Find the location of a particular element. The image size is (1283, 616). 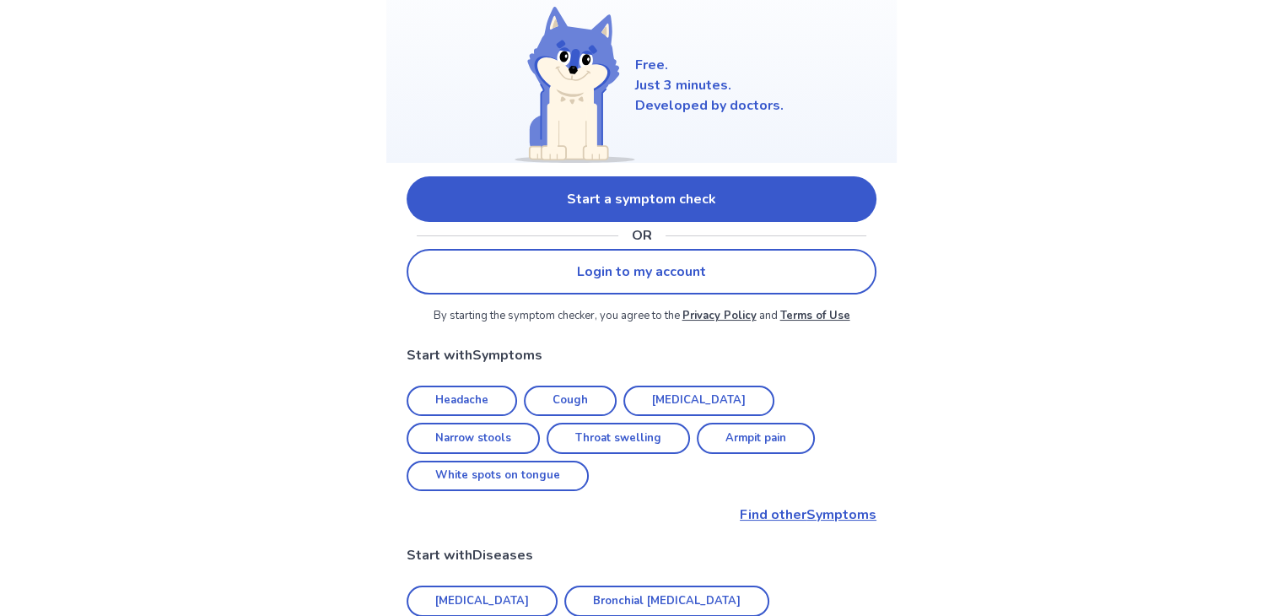

p: Start with Symptoms is located at coordinates (641, 355).